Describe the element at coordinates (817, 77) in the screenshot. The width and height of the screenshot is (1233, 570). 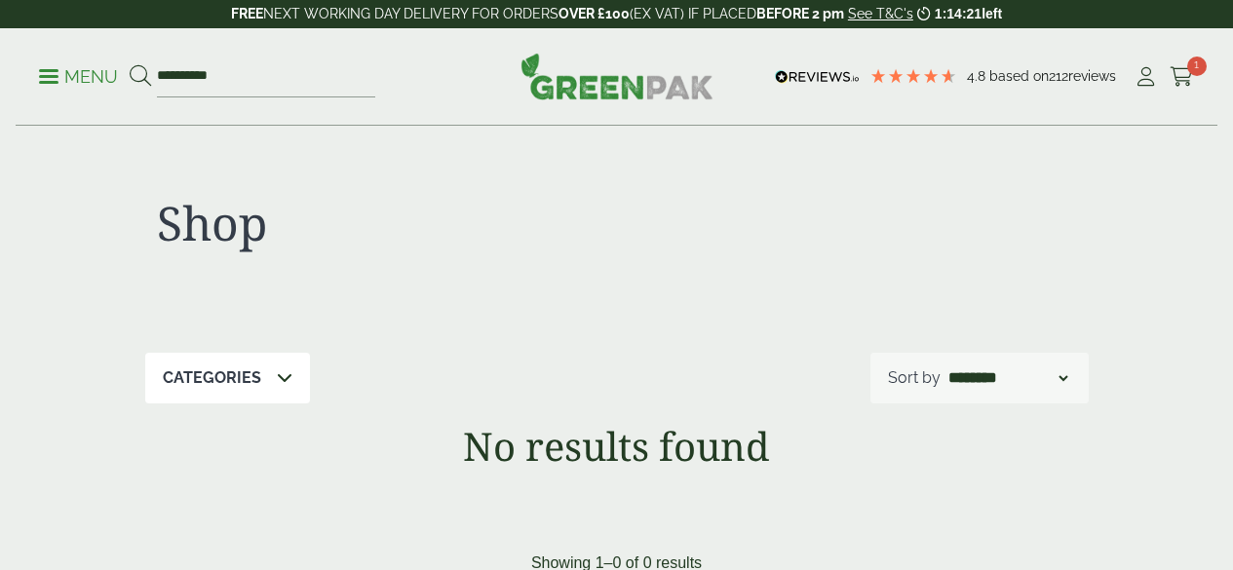
I see `img: REVIEWS.io` at that location.